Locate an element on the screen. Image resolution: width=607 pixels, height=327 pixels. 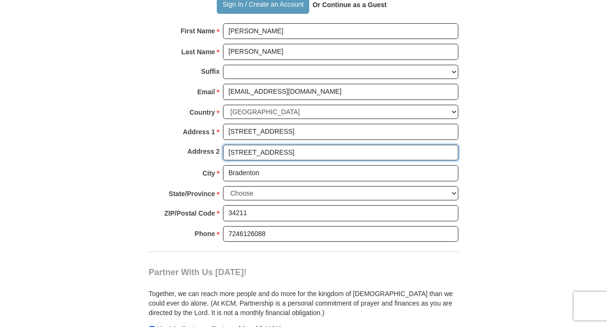
strong: Last Name is located at coordinates (198, 52).